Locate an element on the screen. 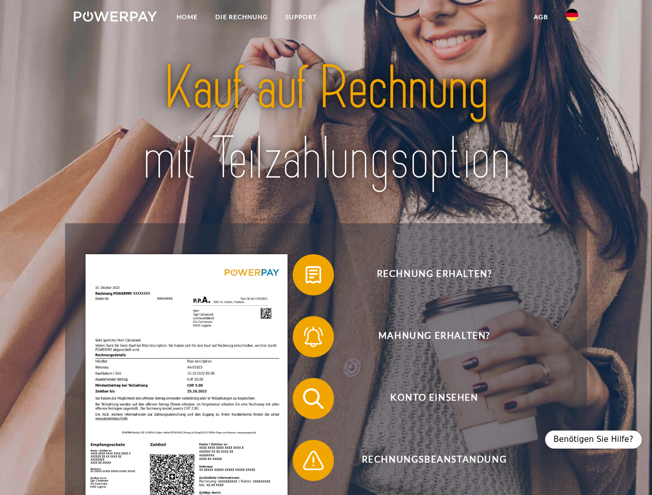 This screenshot has height=495, width=652. a: Rechnung erhalten? is located at coordinates (427, 275).